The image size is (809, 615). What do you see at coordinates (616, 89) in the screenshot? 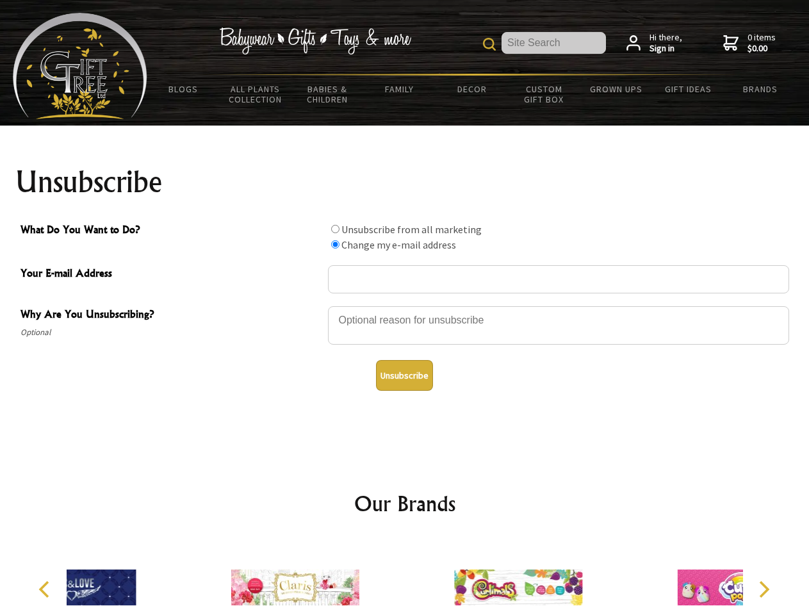
I see `a: Grown Ups` at bounding box center [616, 89].